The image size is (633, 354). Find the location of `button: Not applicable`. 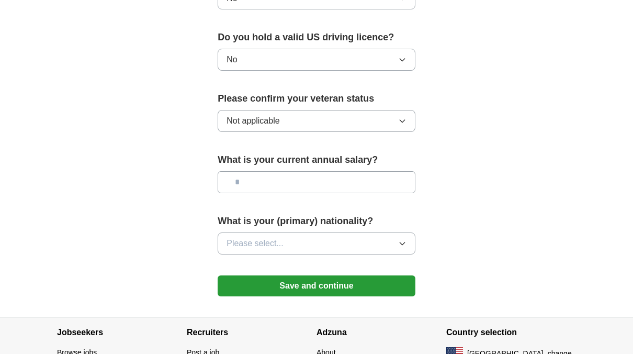

button: Not applicable is located at coordinates (317, 121).